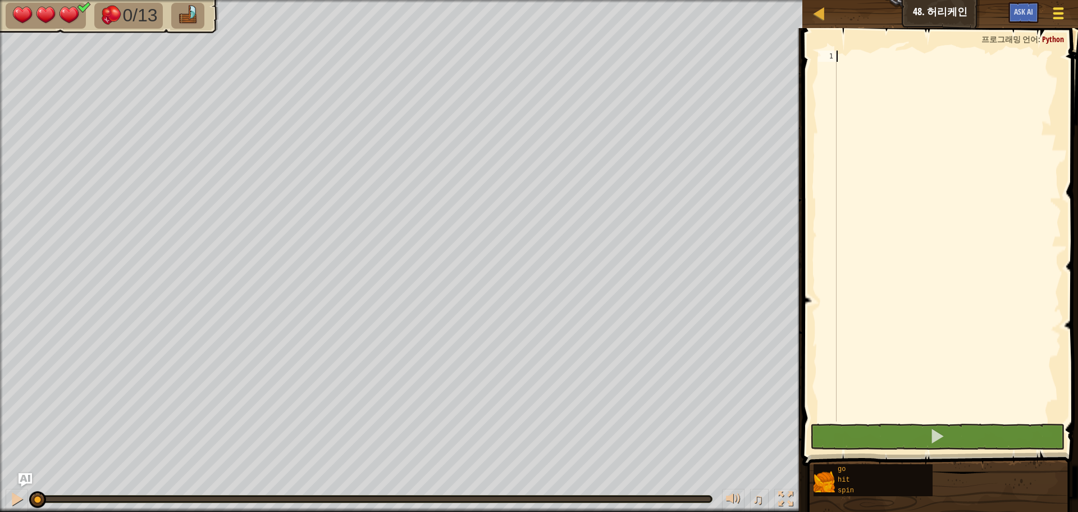 The image size is (1078, 512). I want to click on li: 뗏목으로 가., so click(188, 16).